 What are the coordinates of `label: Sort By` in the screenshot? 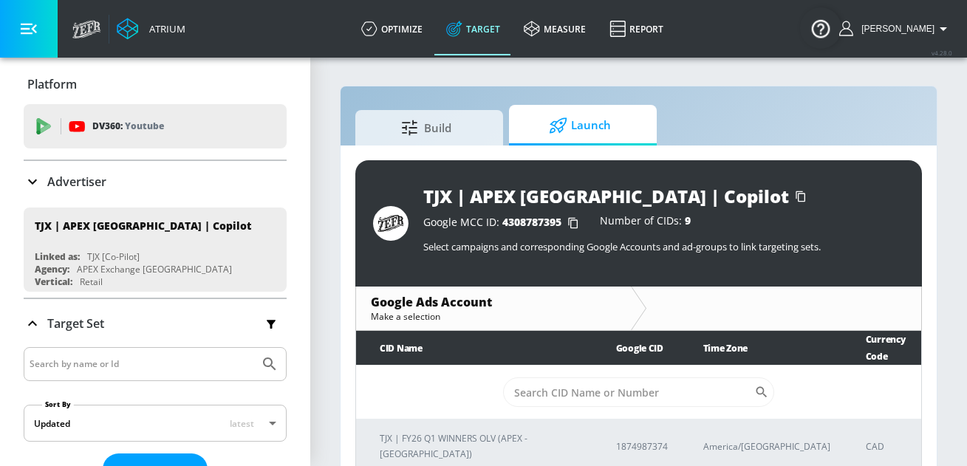 It's located at (58, 404).